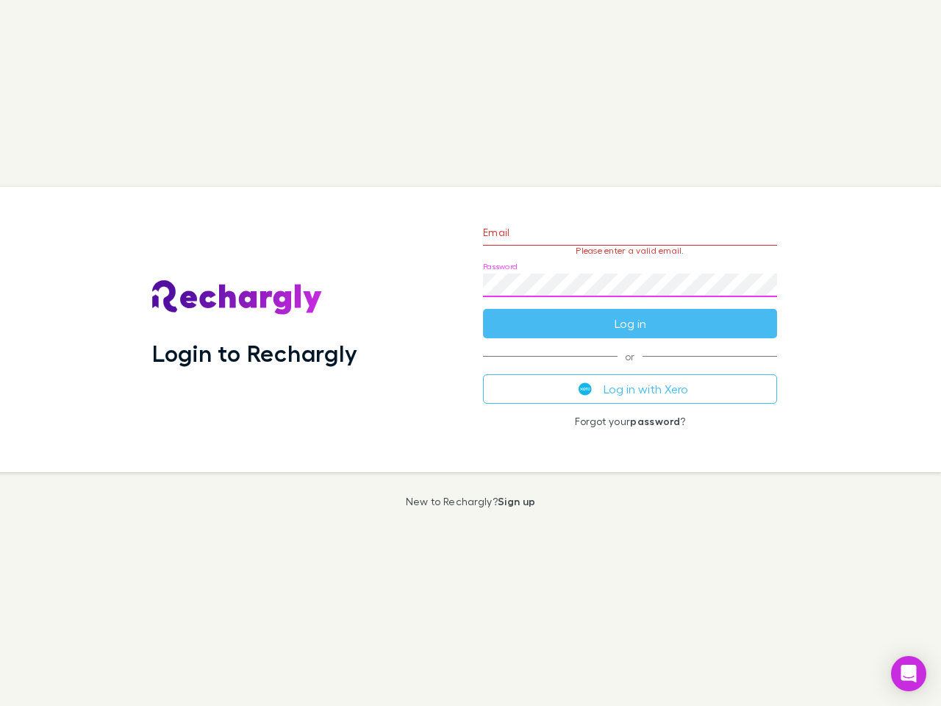  I want to click on a: password, so click(655, 421).